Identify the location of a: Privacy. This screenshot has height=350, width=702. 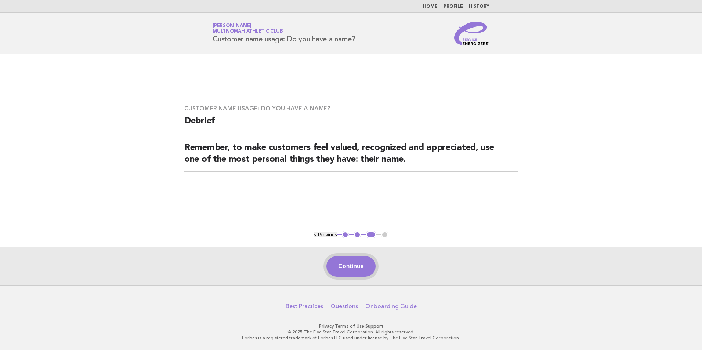
(327, 327).